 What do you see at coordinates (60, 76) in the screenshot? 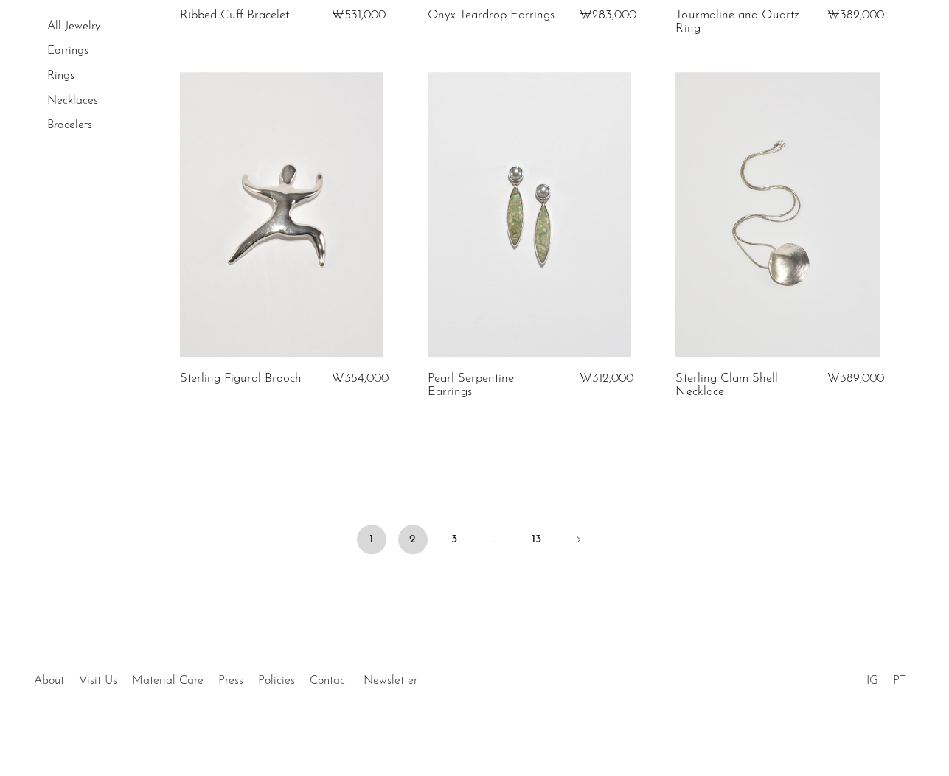
I see `a: Rings` at bounding box center [60, 76].